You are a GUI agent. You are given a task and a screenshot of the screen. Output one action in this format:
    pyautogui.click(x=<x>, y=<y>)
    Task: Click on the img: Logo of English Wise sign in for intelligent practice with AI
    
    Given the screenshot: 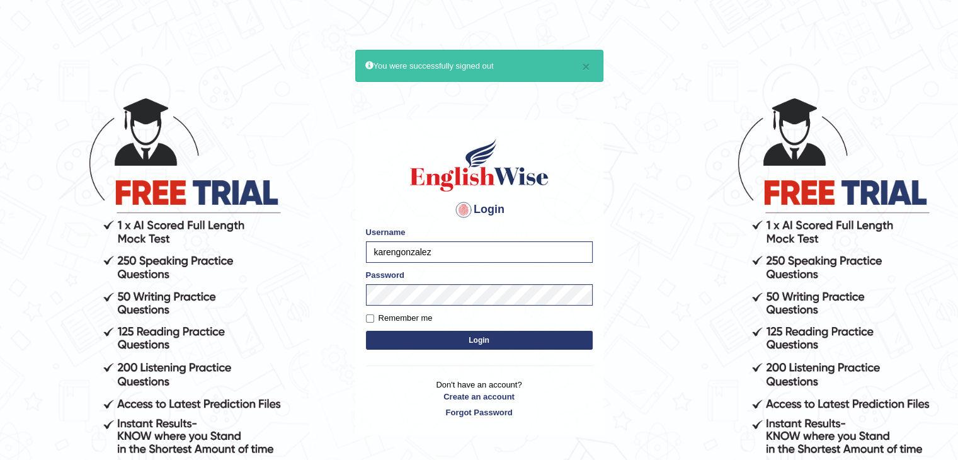 What is the action you would take?
    pyautogui.click(x=479, y=165)
    